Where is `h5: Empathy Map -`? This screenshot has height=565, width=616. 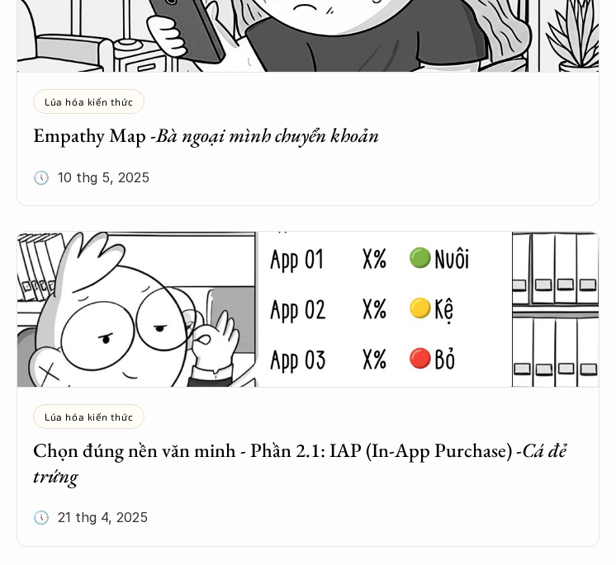 h5: Empathy Map - is located at coordinates (308, 135).